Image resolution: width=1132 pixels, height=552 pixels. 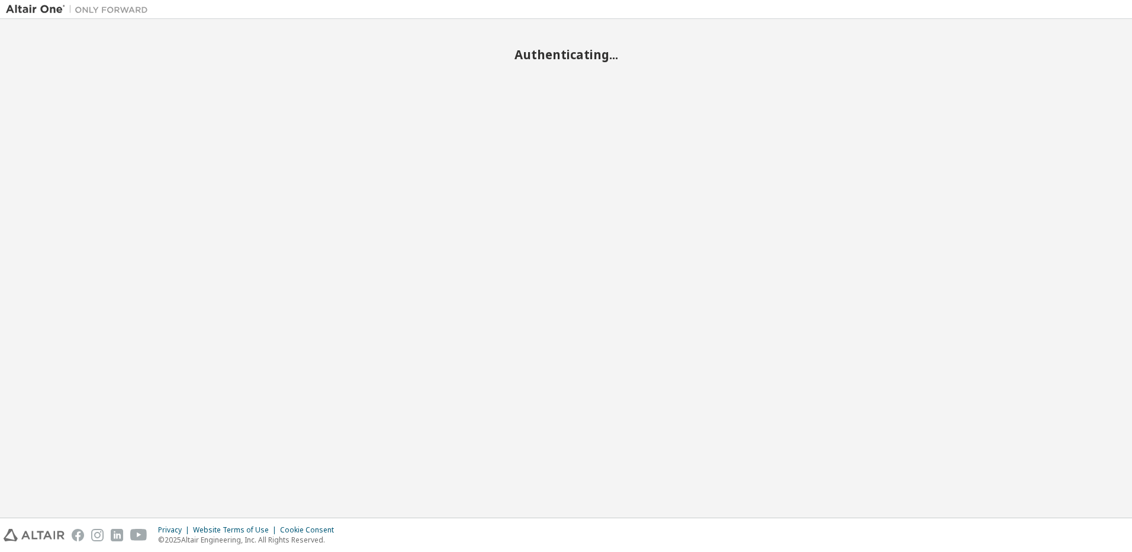 What do you see at coordinates (236, 530) in the screenshot?
I see `div: Website Terms of Use` at bounding box center [236, 530].